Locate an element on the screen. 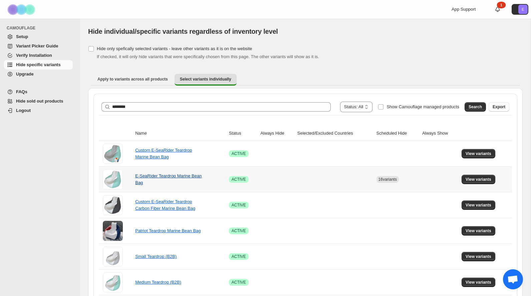  span: Setup is located at coordinates (22, 36).